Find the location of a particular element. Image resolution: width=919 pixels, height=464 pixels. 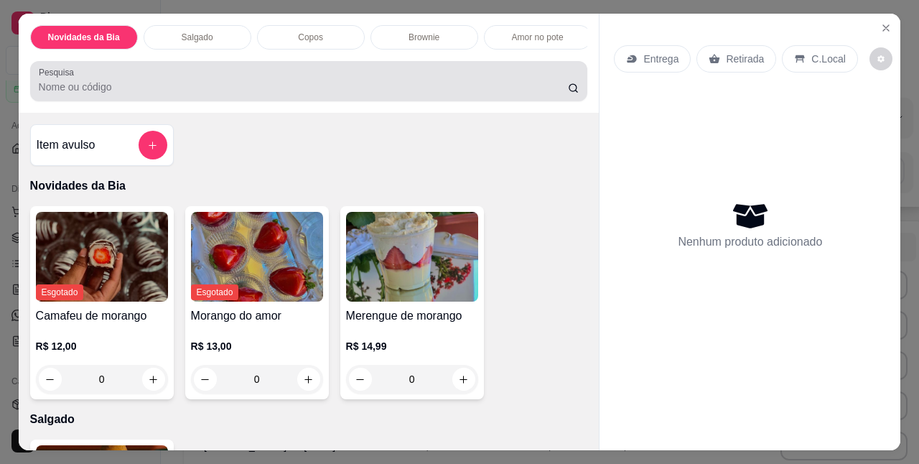

input: Pesquisa is located at coordinates (303, 87).